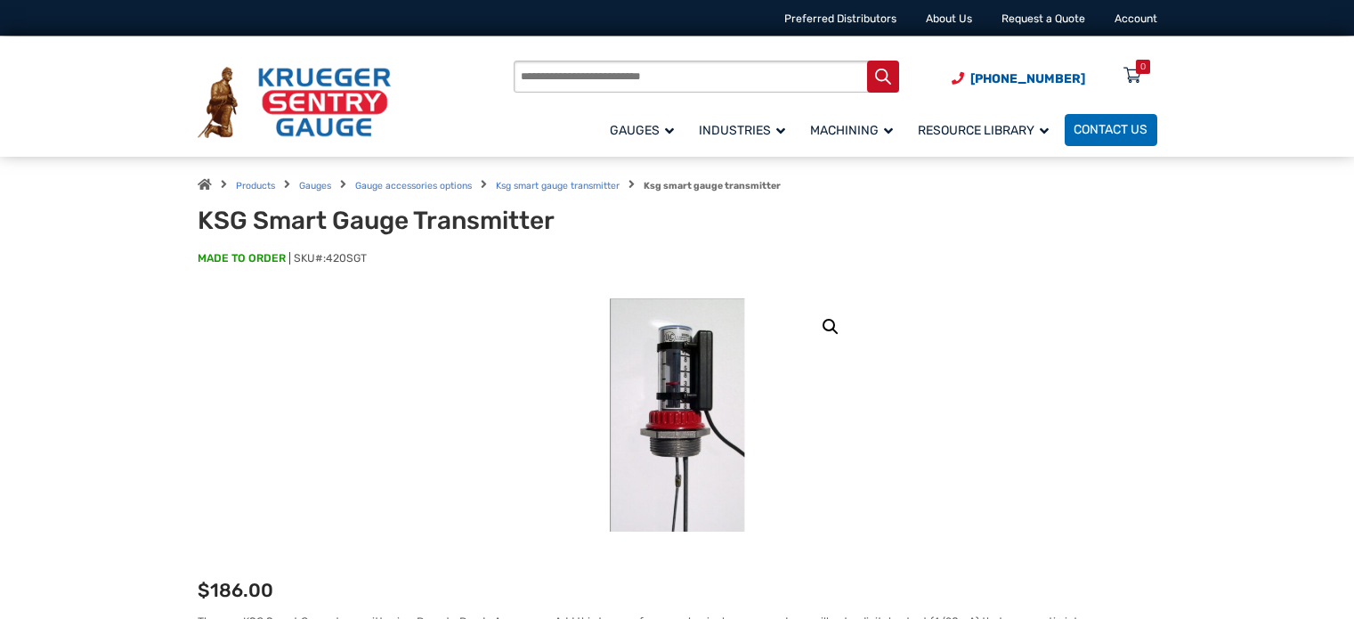 This screenshot has height=619, width=1354. I want to click on a: Contact Us, so click(1111, 130).